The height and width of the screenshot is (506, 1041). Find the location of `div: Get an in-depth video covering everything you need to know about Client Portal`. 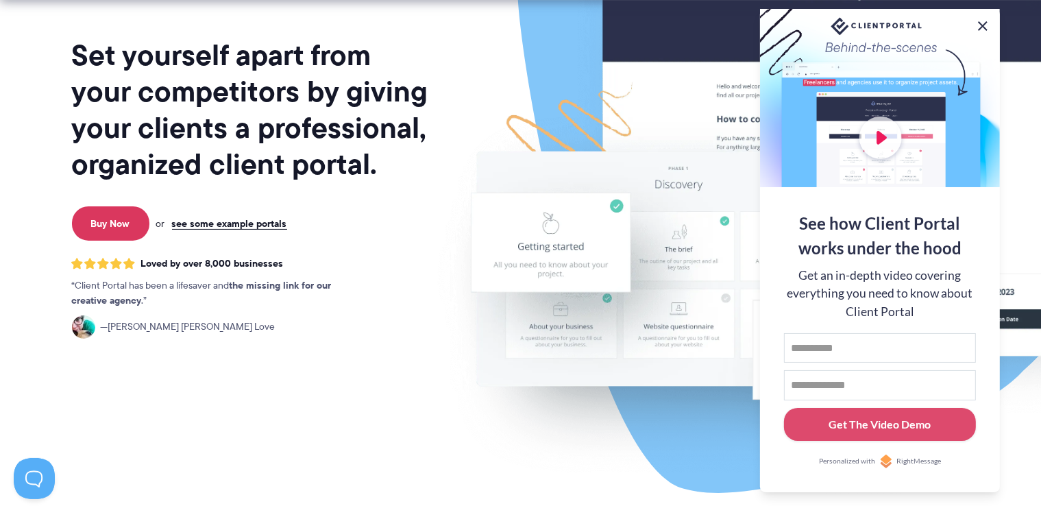

div: Get an in-depth video covering everything you need to know about Client Portal is located at coordinates (880, 293).